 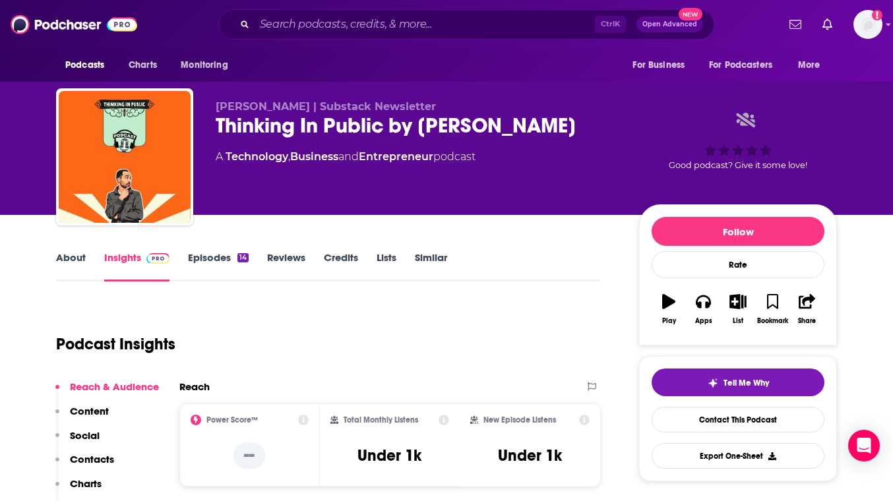 I want to click on h2: Reach, so click(x=195, y=386).